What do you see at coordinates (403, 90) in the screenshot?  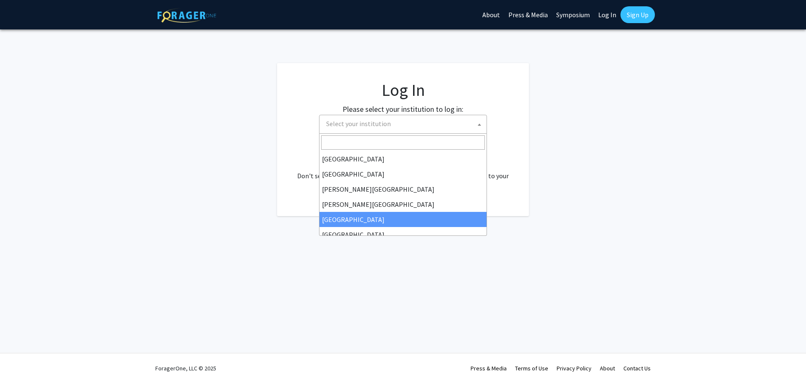 I see `h1: Log In` at bounding box center [403, 90].